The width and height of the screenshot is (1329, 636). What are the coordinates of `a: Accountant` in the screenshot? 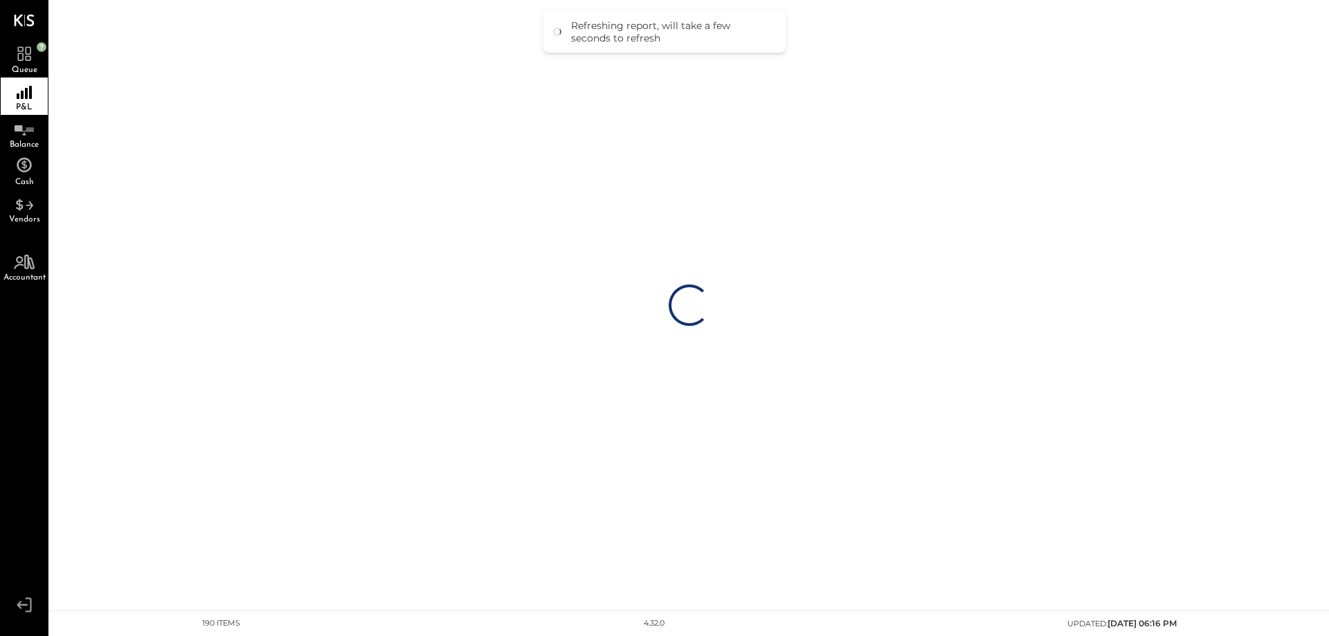 It's located at (24, 266).